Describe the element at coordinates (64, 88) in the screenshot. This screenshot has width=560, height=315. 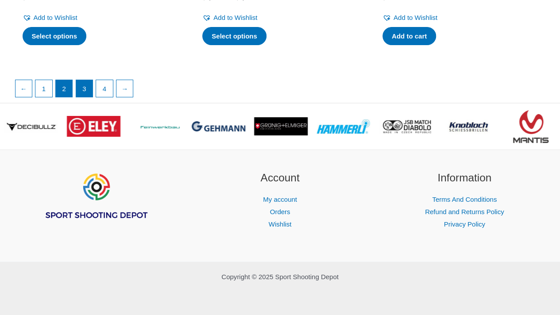
I see `span: Page 2` at that location.